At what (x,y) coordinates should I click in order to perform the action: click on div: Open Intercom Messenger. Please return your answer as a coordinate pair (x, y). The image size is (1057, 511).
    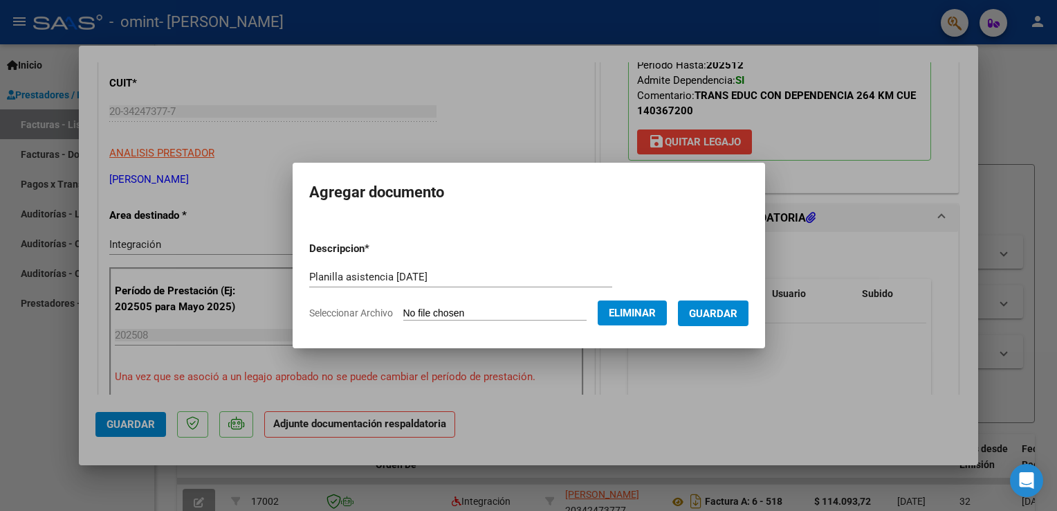
    Looking at the image, I should click on (1027, 480).